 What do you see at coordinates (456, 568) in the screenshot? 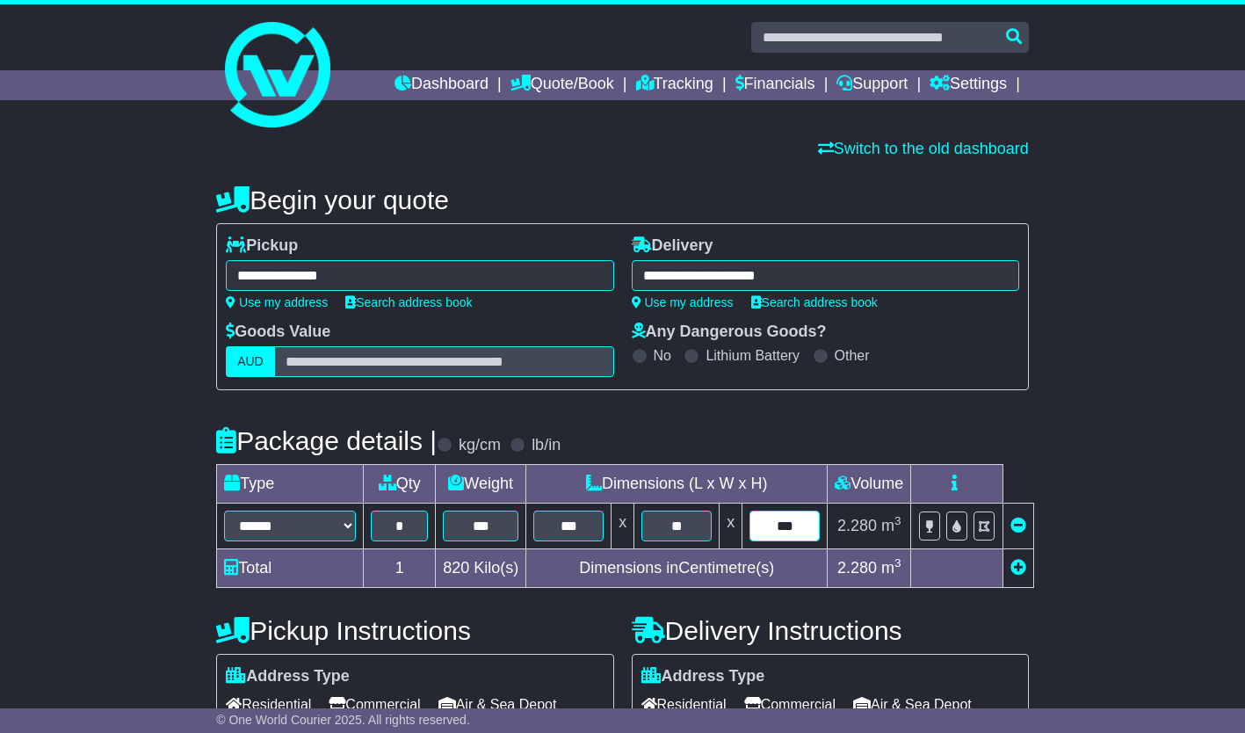
I see `span: 820` at bounding box center [456, 568].